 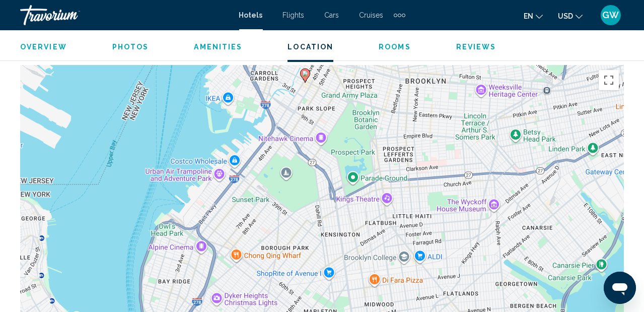 I want to click on button: Change language, so click(x=533, y=16).